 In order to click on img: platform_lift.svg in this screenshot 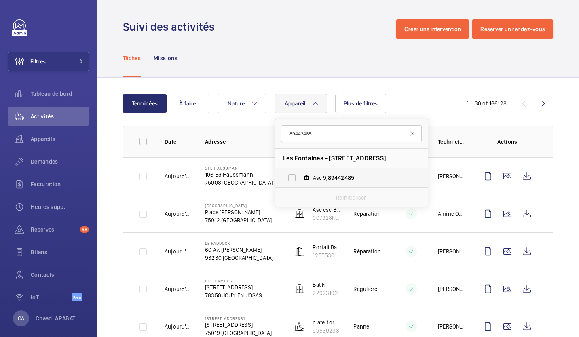, I will do `click(299, 326)`.